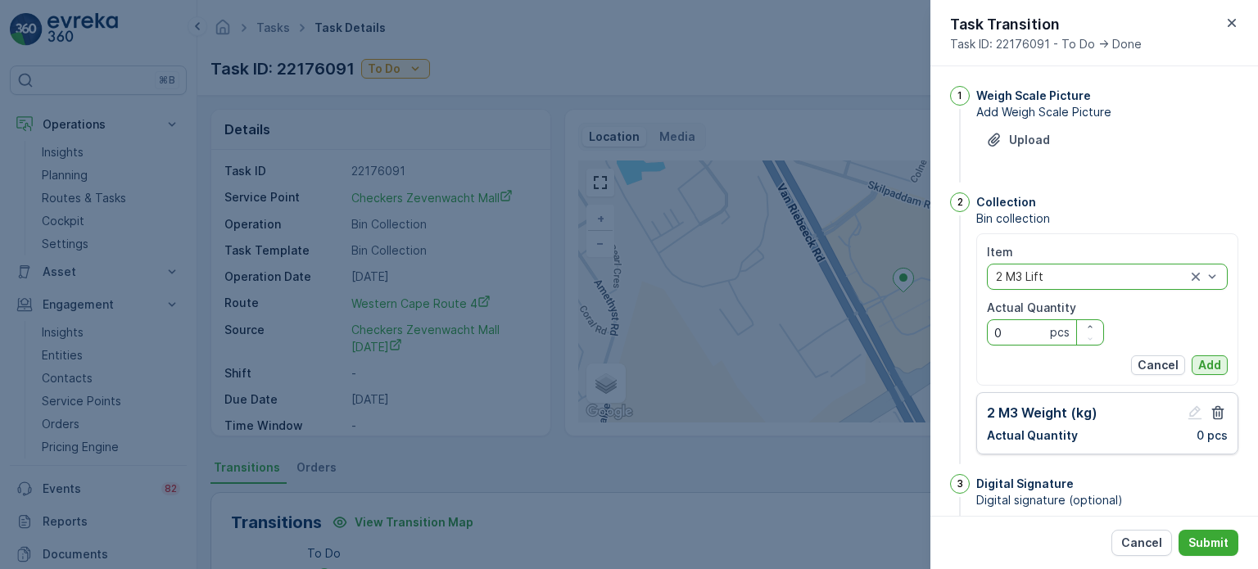 The width and height of the screenshot is (1258, 569). What do you see at coordinates (960, 96) in the screenshot?
I see `div: 1` at bounding box center [960, 96].